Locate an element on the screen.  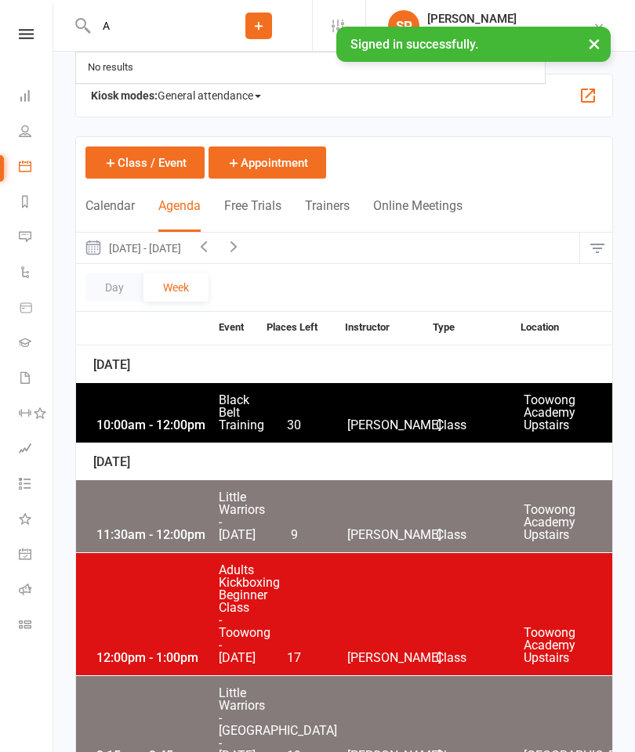
div: 10:00am - 12:00pm is located at coordinates (155, 425).